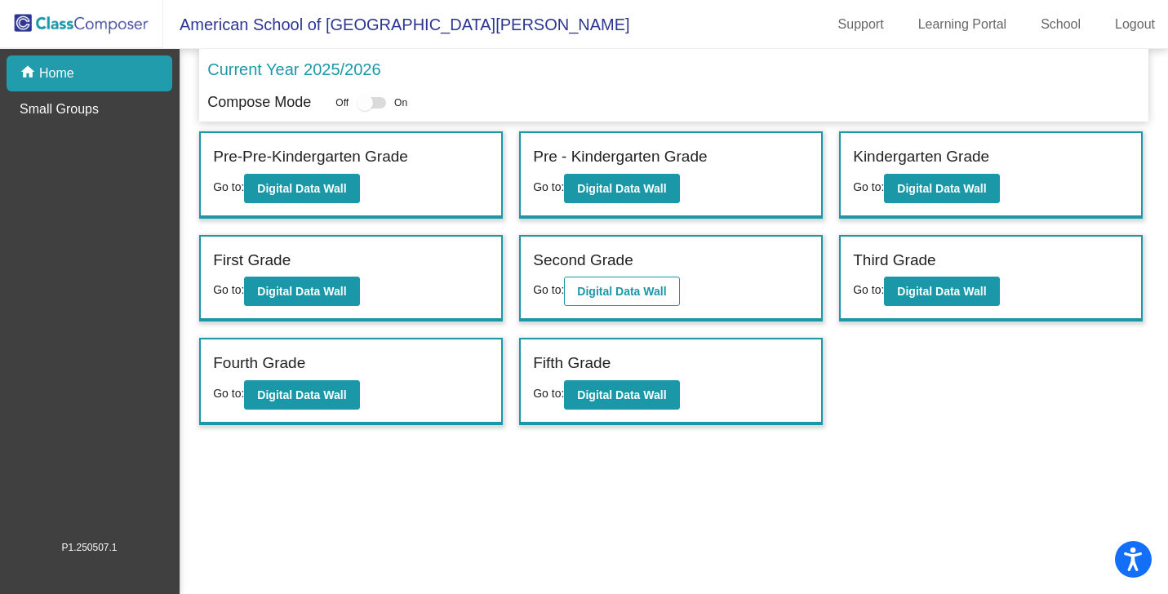 The image size is (1168, 594). I want to click on p: Small Groups, so click(59, 109).